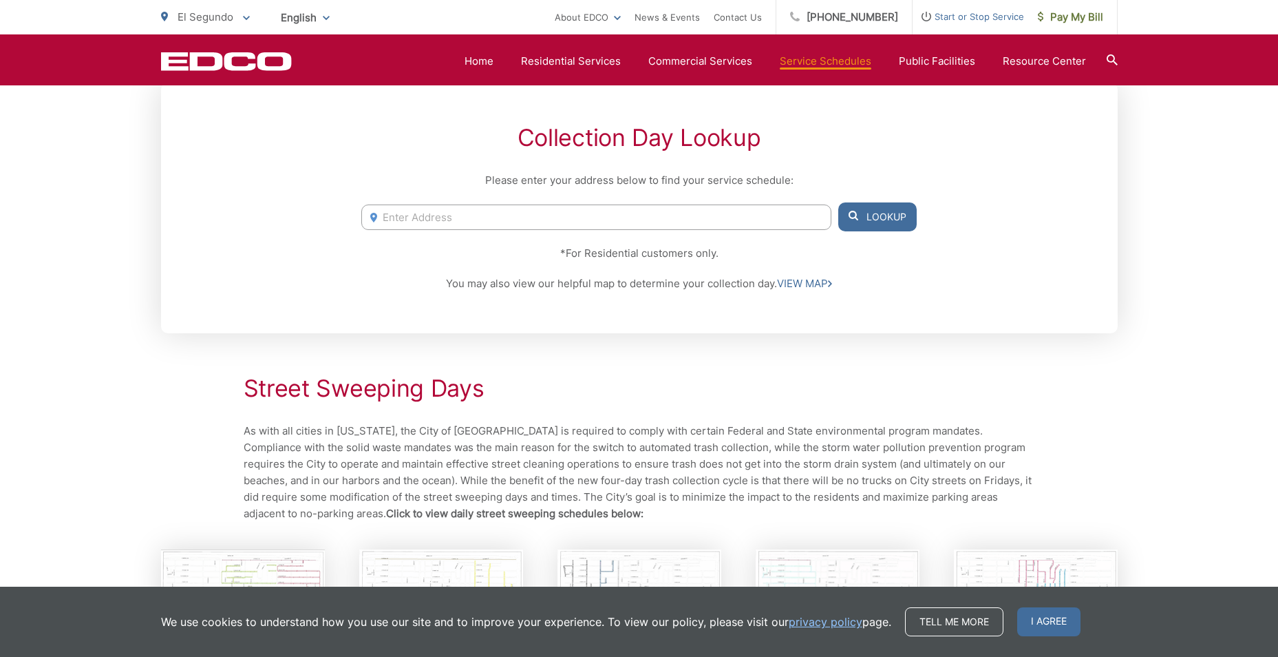  What do you see at coordinates (937, 61) in the screenshot?
I see `a: Public Facilities` at bounding box center [937, 61].